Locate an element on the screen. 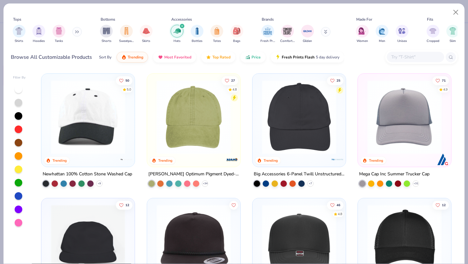 The height and width of the screenshot is (264, 468). div: filter for Fresh Prints is located at coordinates (268, 34).